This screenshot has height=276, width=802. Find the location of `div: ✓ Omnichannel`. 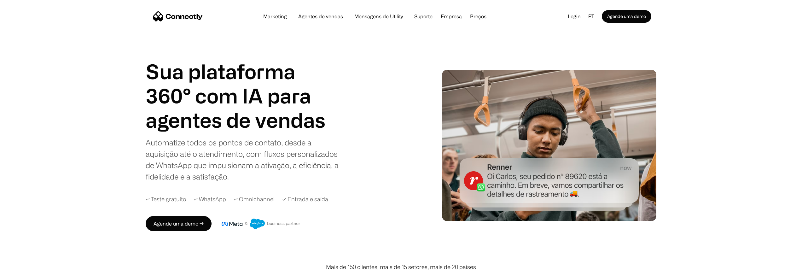

div: ✓ Omnichannel is located at coordinates (254, 199).